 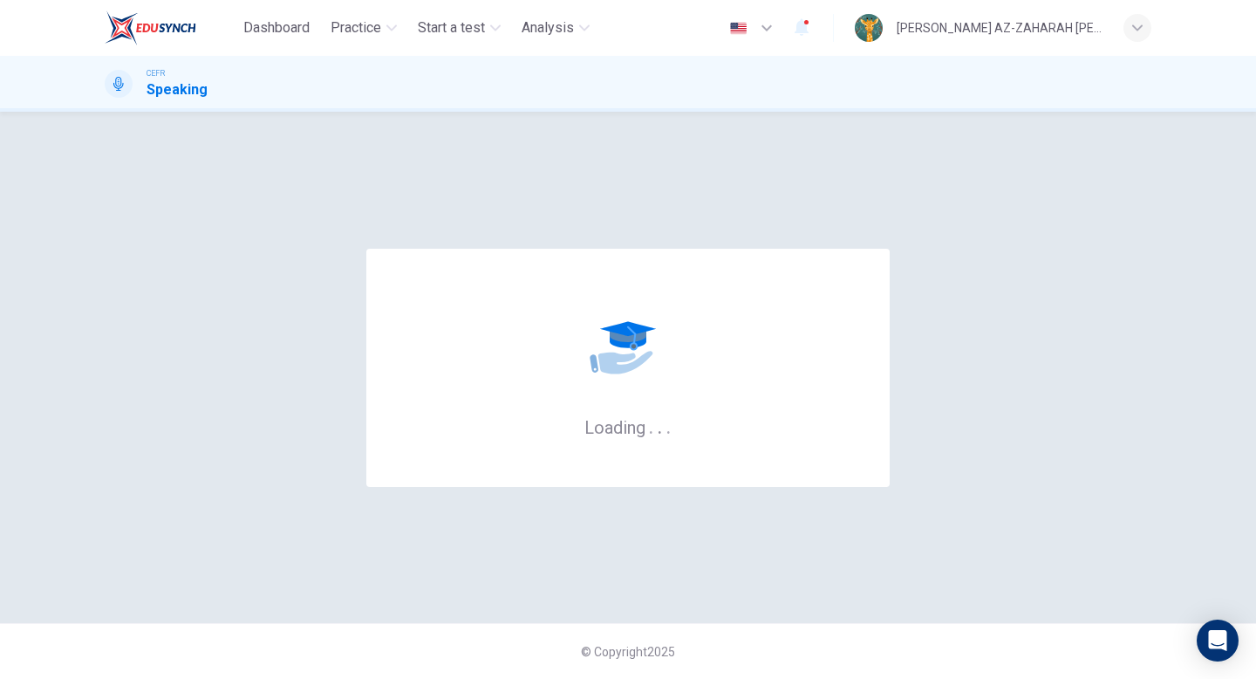 I want to click on span: Analysis, so click(x=548, y=28).